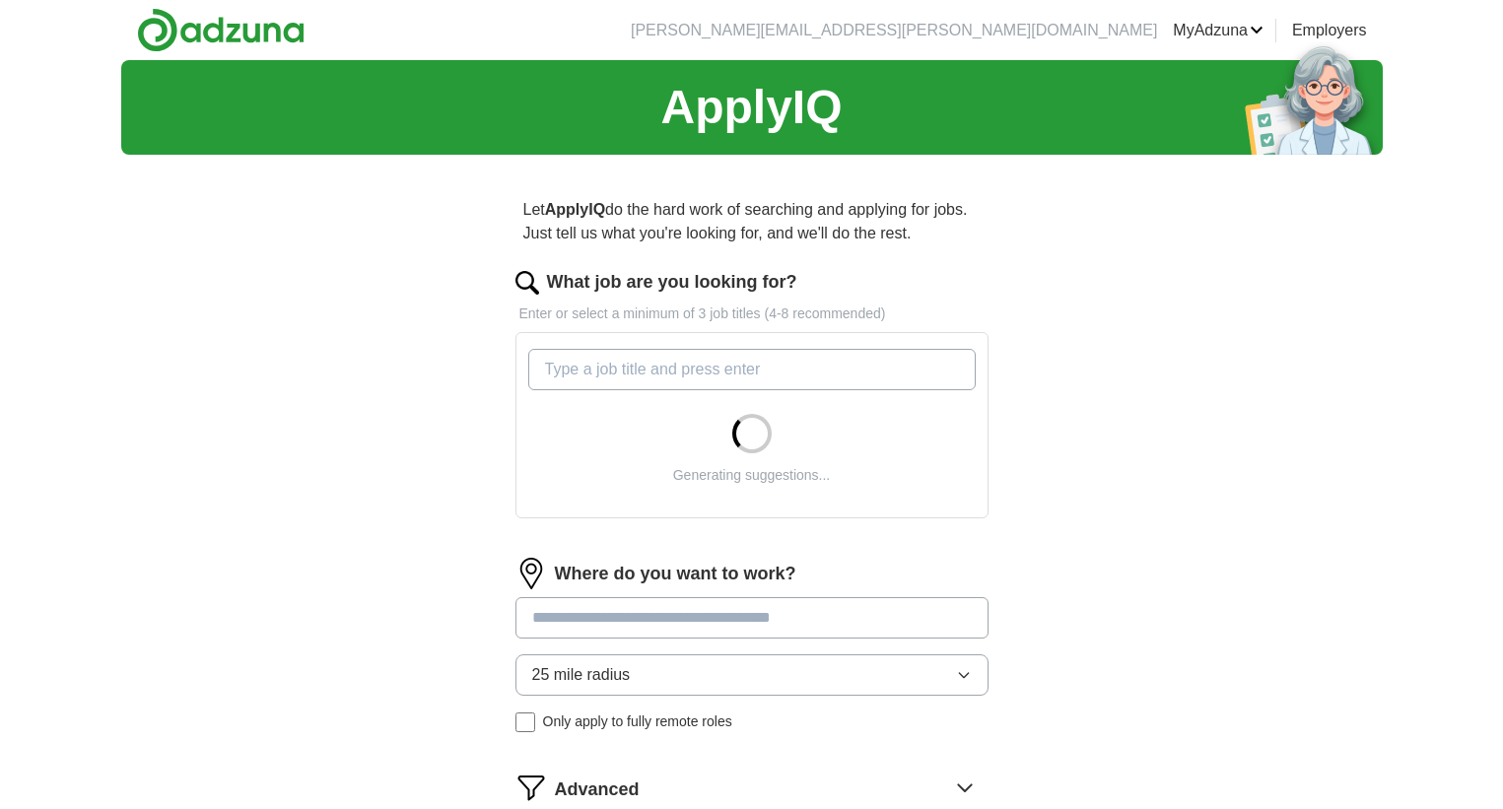  Describe the element at coordinates (752, 475) in the screenshot. I see `div: Generating suggestions...` at that location.